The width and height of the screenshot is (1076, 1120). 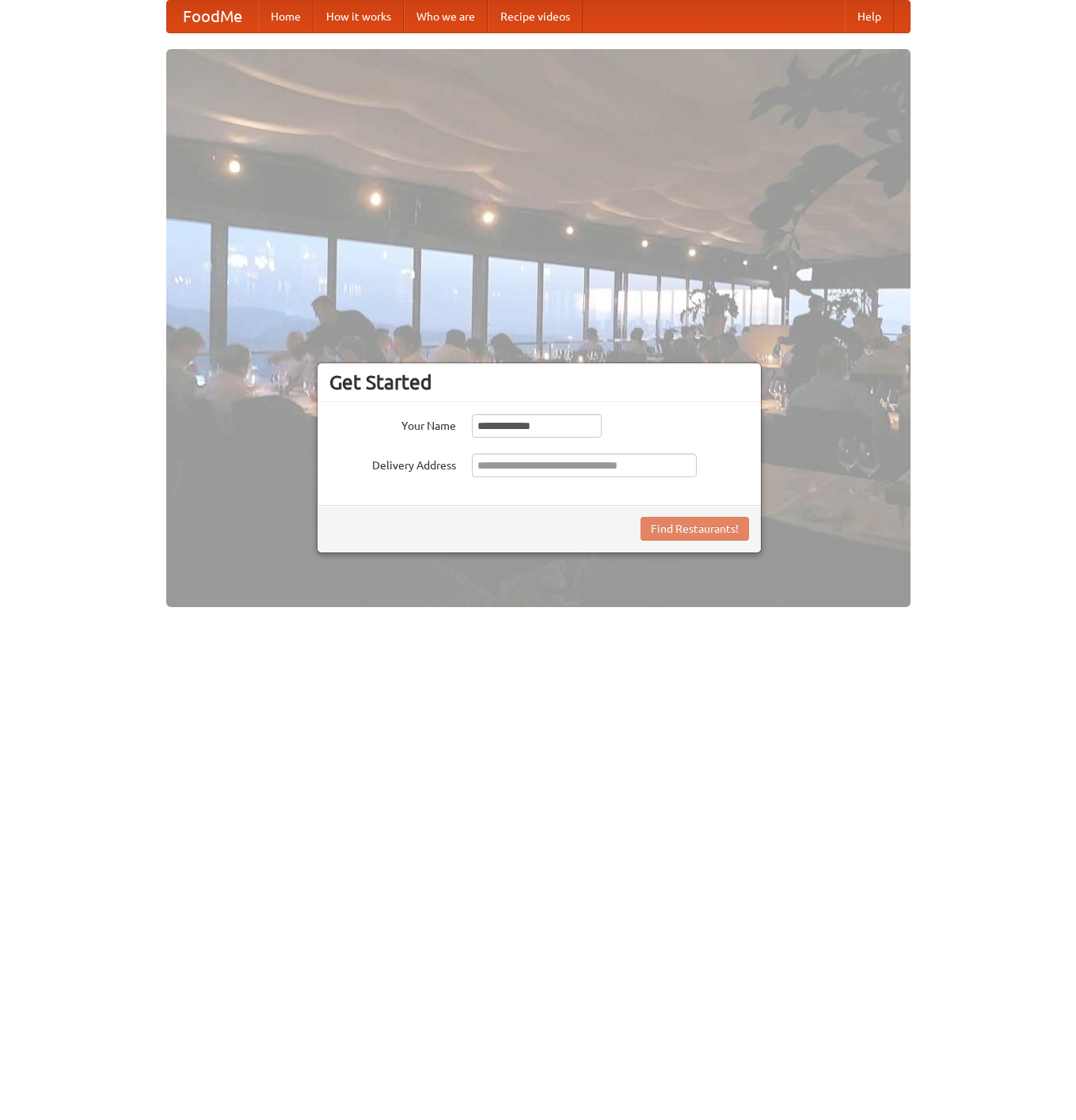 What do you see at coordinates (869, 17) in the screenshot?
I see `a: Help` at bounding box center [869, 17].